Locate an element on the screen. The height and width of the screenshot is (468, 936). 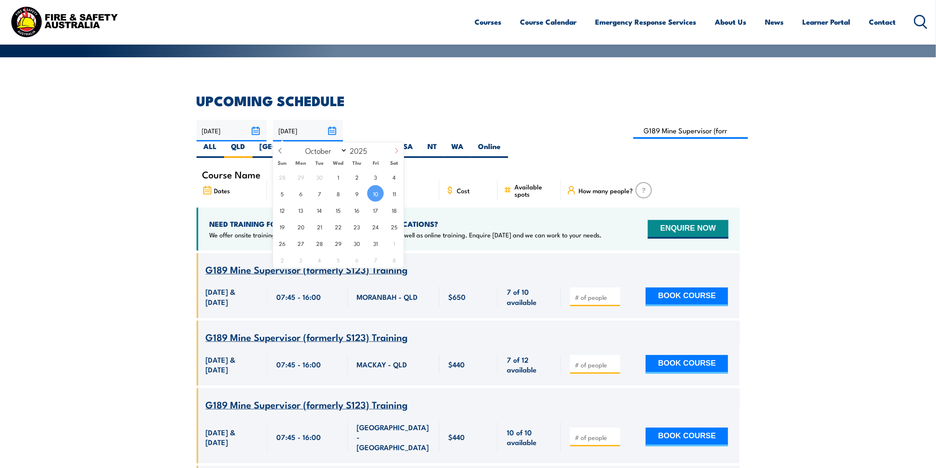
span: Fri is located at coordinates (376, 163).